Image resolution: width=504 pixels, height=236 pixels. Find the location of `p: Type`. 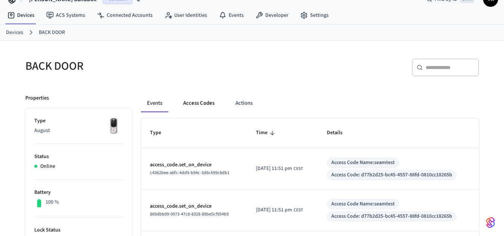

p: Type is located at coordinates (79, 121).